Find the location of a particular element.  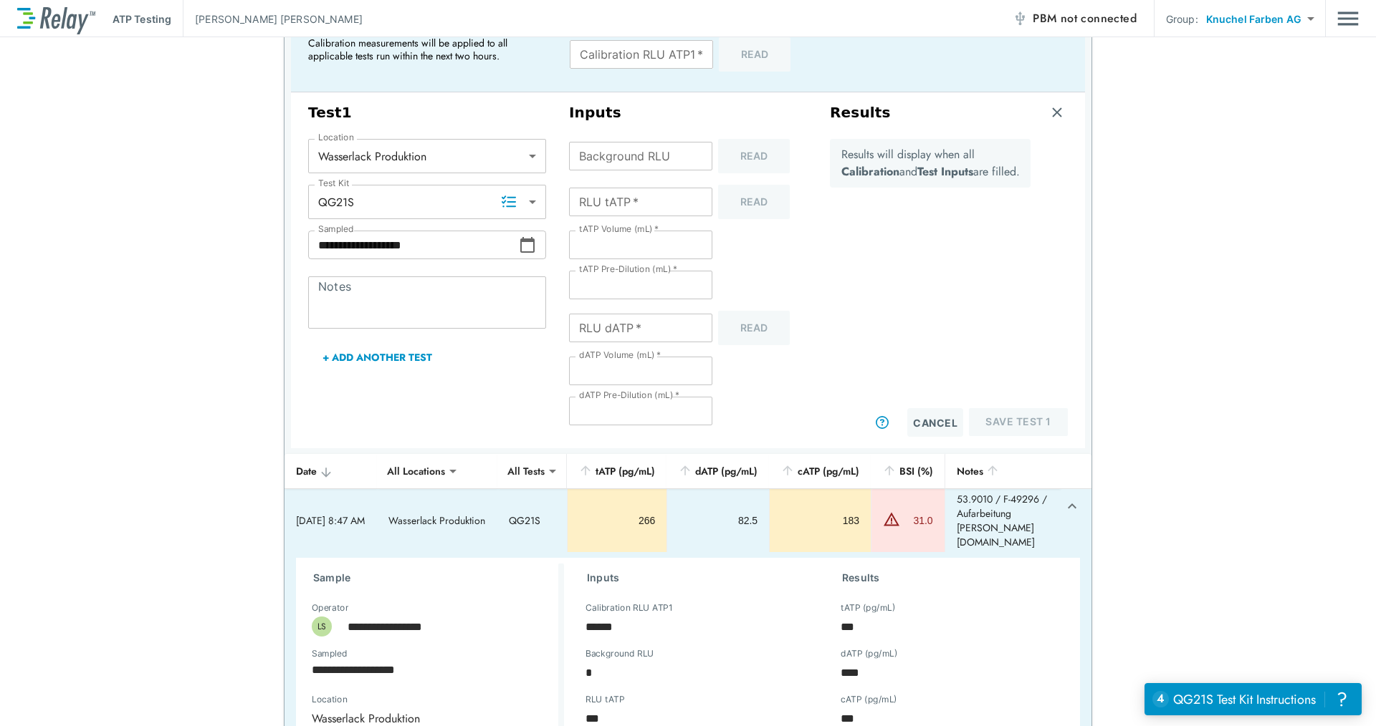

p: Results will display when all and are filled. is located at coordinates (930, 163).